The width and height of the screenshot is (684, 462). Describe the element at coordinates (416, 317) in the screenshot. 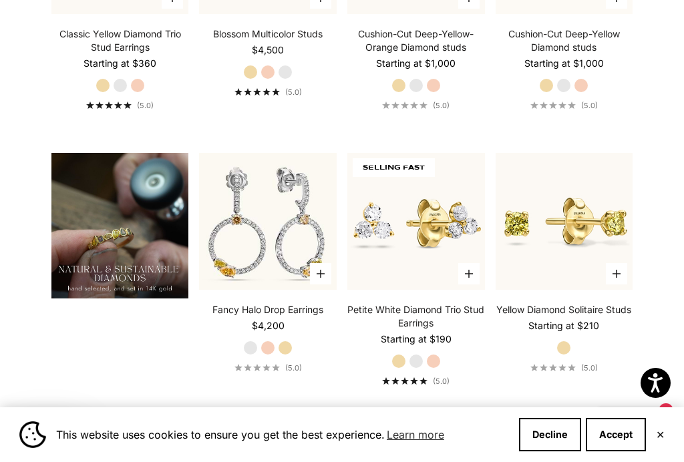

I see `a: Petite White Diamond Trio Stud Earrings` at that location.